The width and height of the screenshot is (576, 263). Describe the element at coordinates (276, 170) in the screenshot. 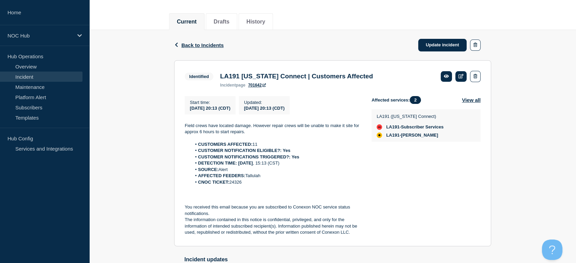

I see `li: Alert` at that location.